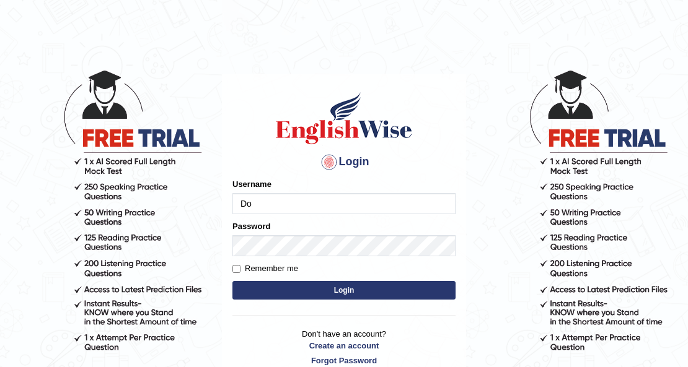 The image size is (688, 367). Describe the element at coordinates (236, 269) in the screenshot. I see `input: Remember me` at that location.